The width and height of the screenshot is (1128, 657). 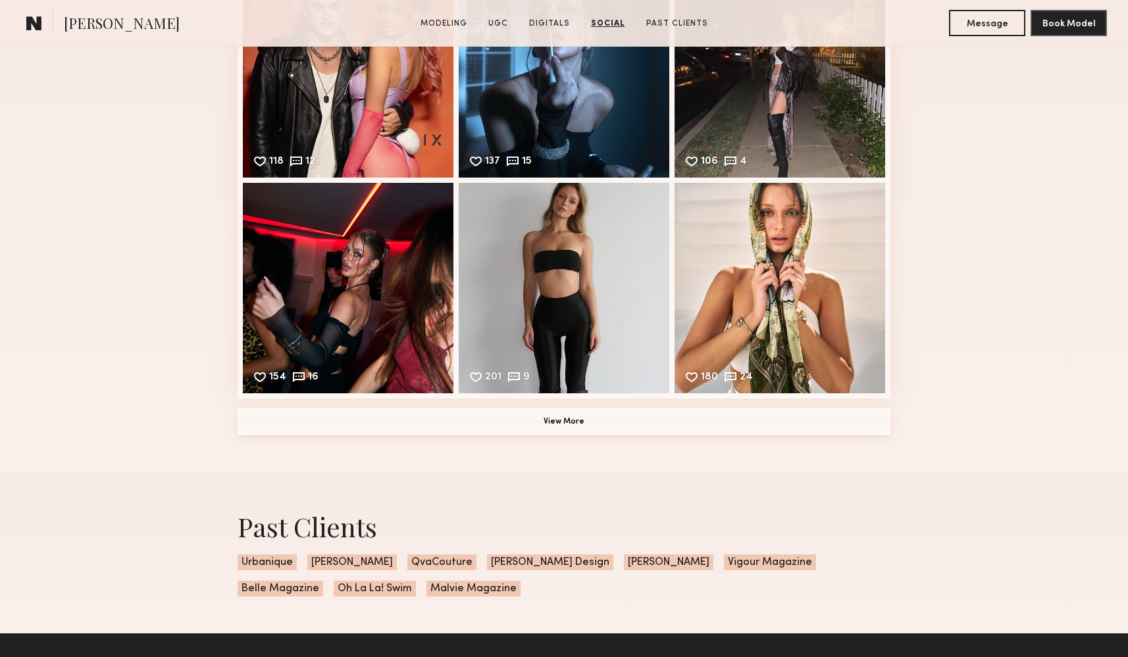 I want to click on div: 12, so click(x=310, y=163).